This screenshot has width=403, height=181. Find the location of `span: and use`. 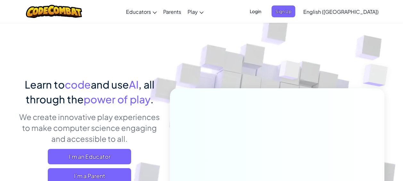

span: and use is located at coordinates (110, 84).